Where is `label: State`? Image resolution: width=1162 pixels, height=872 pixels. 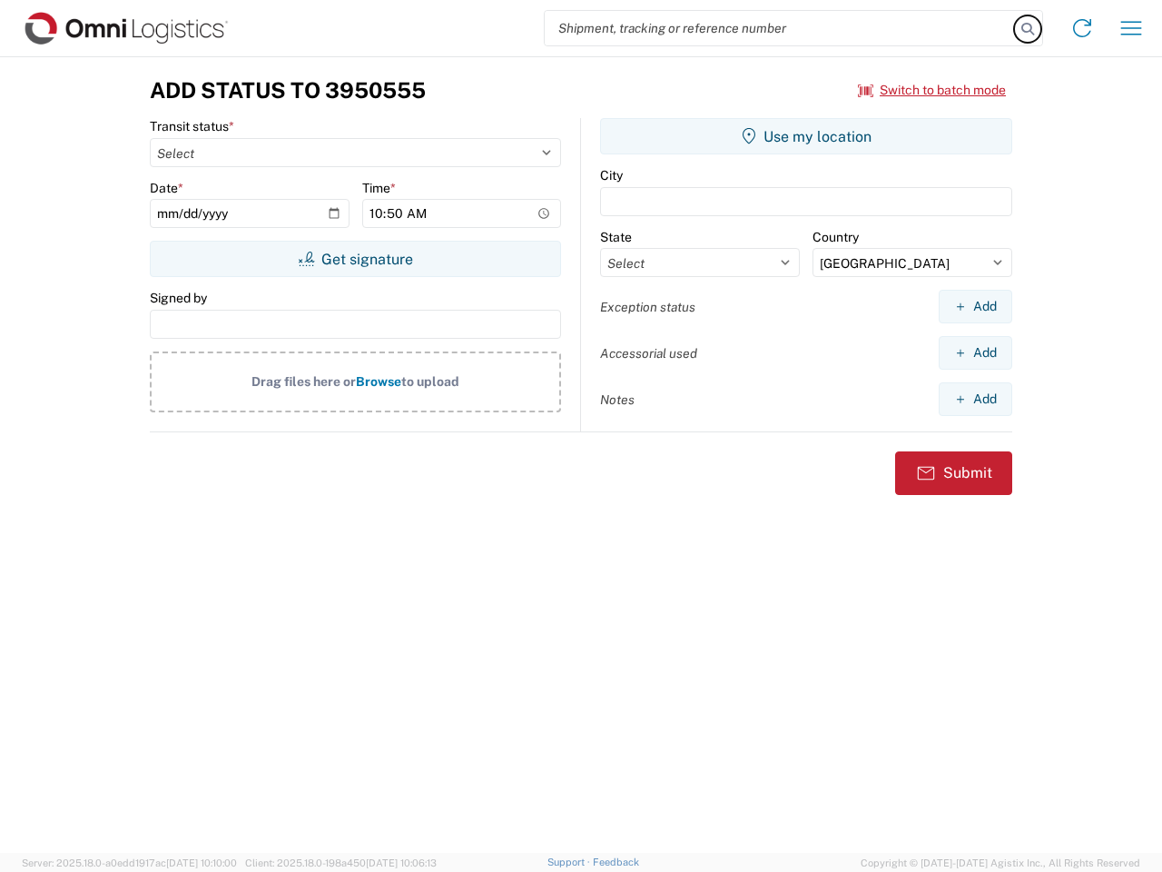
label: State is located at coordinates (616, 237).